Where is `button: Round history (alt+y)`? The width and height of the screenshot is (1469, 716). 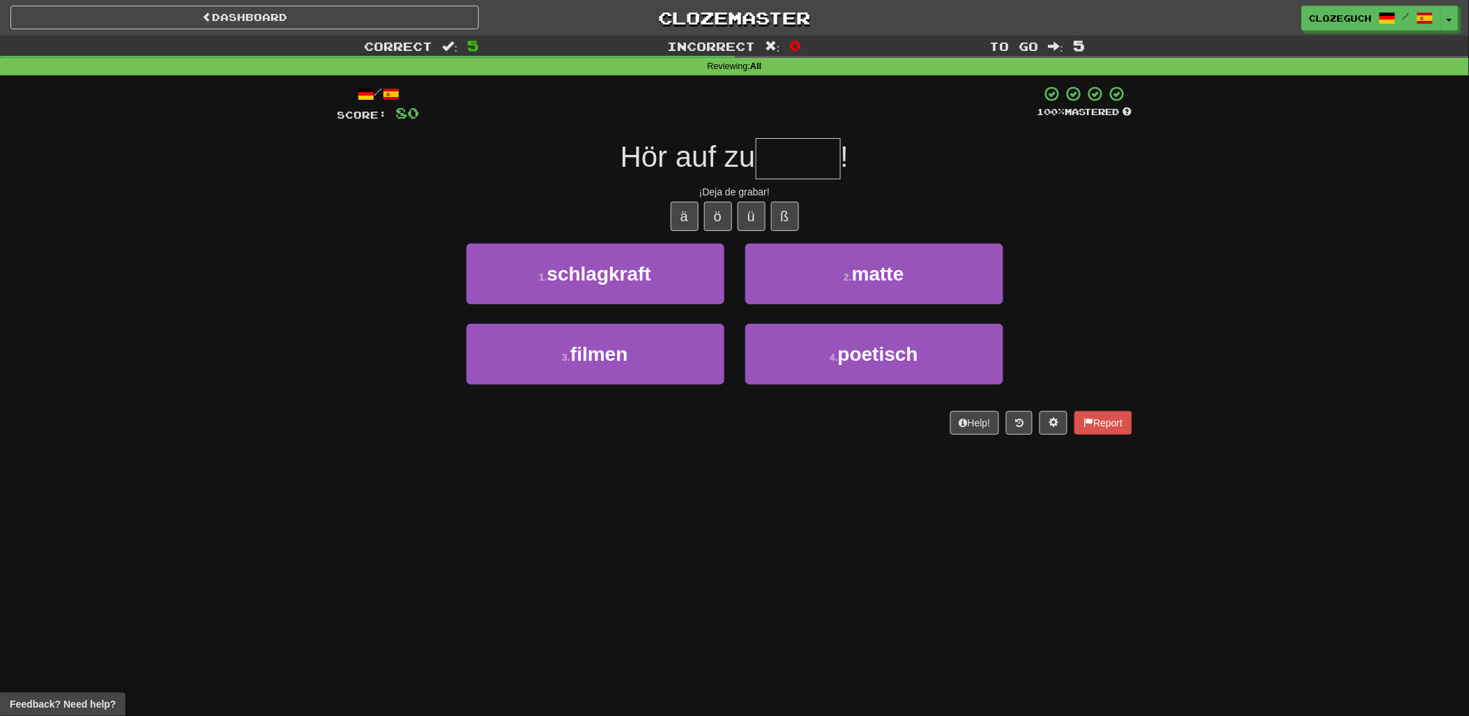 button: Round history (alt+y) is located at coordinates (1020, 423).